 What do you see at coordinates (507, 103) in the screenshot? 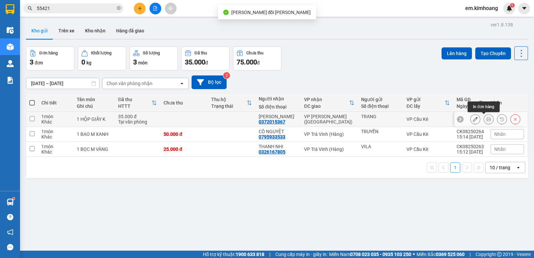
I see `div: Nhãn` at bounding box center [507, 103].